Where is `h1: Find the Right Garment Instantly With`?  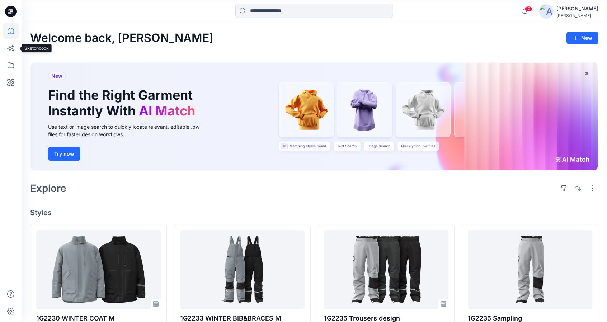 h1: Find the Right Garment Instantly With is located at coordinates (123, 103).